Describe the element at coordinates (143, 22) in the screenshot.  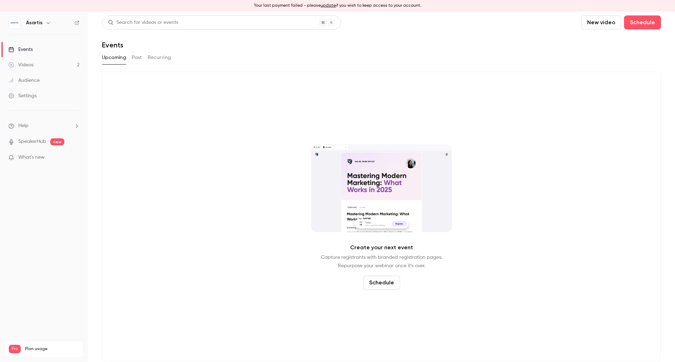
I see `div: Search for videos or events` at that location.